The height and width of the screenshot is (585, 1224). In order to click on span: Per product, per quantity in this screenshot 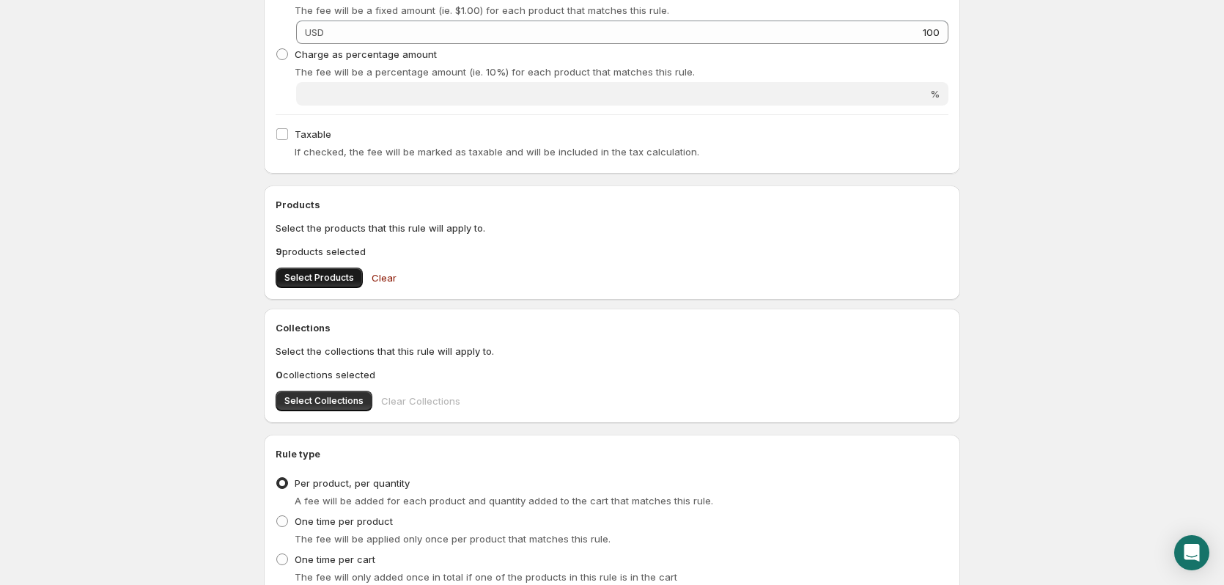, I will do `click(352, 483)`.